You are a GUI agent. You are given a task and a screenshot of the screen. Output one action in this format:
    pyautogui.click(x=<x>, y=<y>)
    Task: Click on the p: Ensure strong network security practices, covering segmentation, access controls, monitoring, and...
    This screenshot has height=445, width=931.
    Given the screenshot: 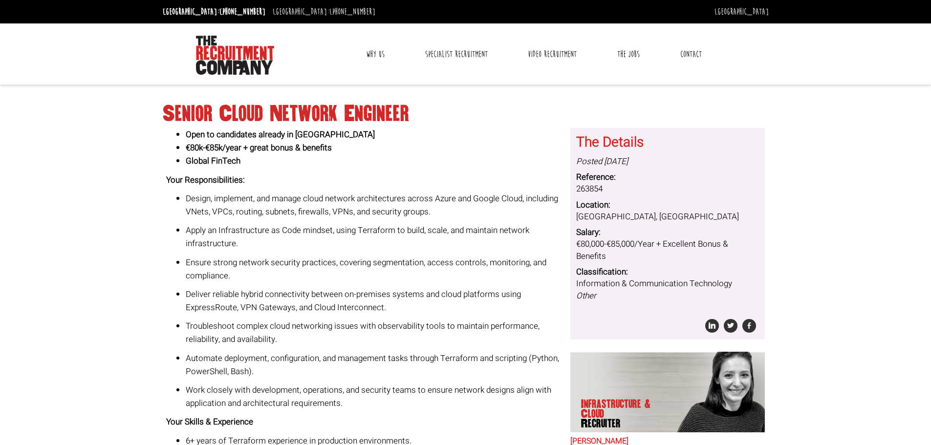 What is the action you would take?
    pyautogui.click(x=374, y=269)
    